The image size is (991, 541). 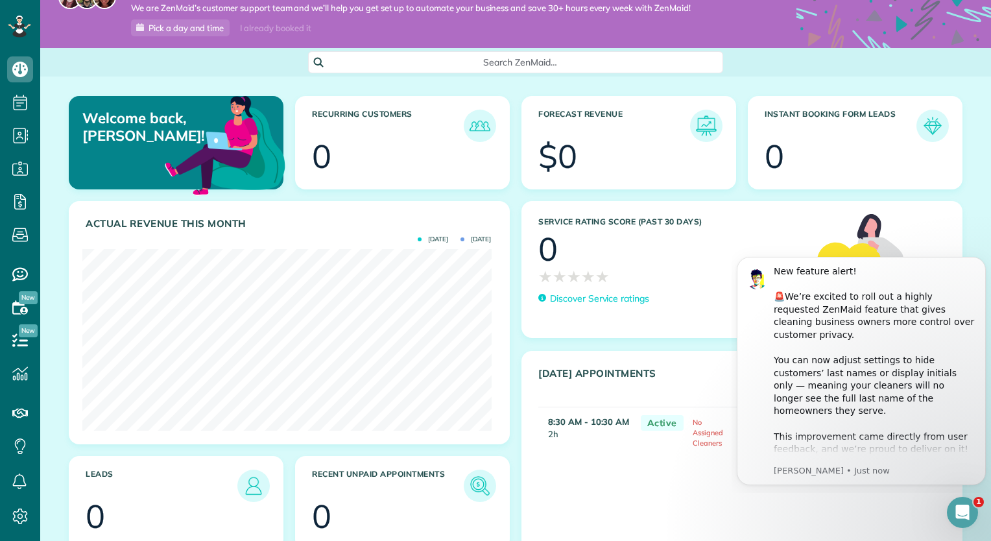 I want to click on h3: Service Rating score (past 30 days), so click(x=671, y=222).